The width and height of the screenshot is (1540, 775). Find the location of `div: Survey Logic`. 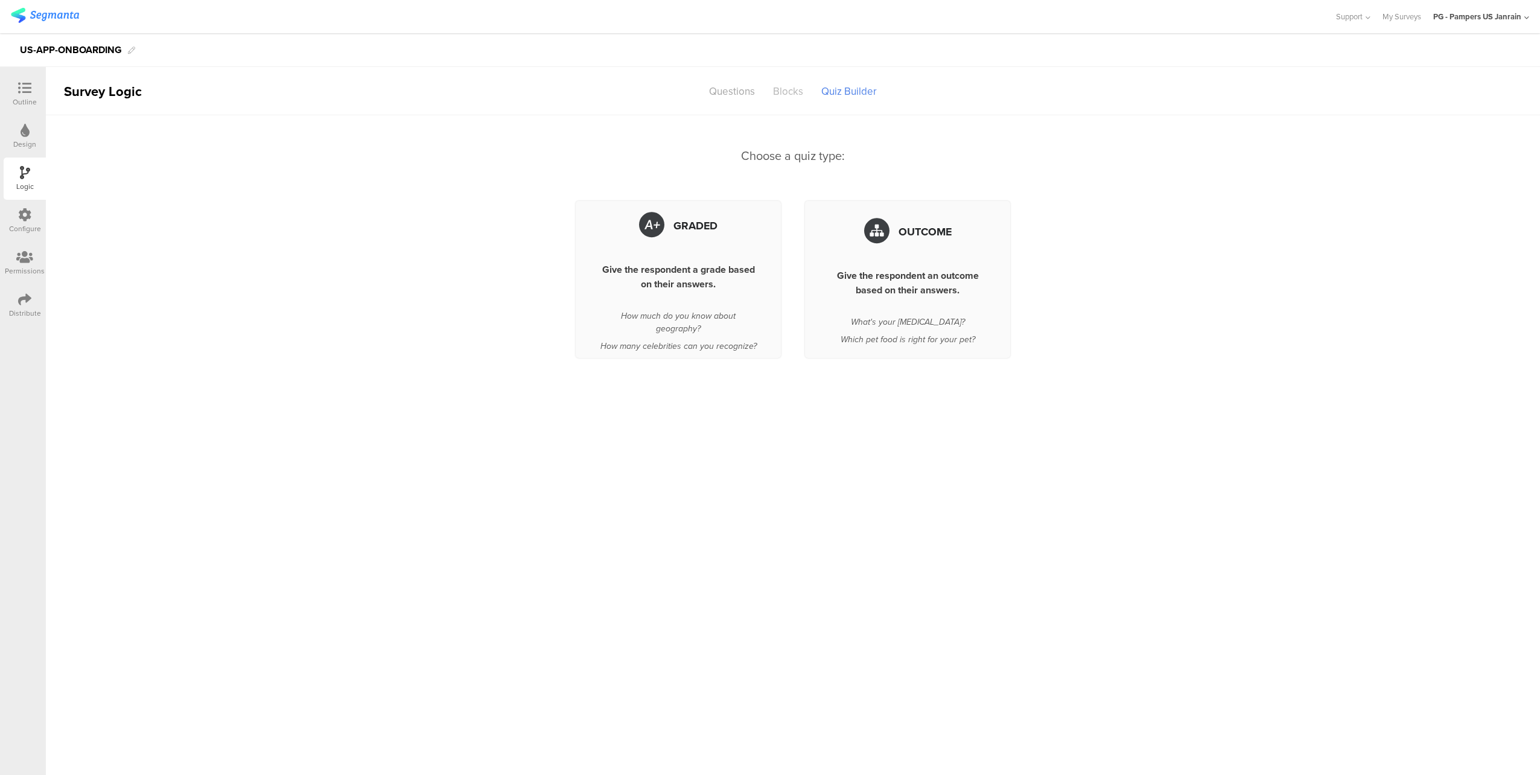

div: Survey Logic is located at coordinates (115, 91).